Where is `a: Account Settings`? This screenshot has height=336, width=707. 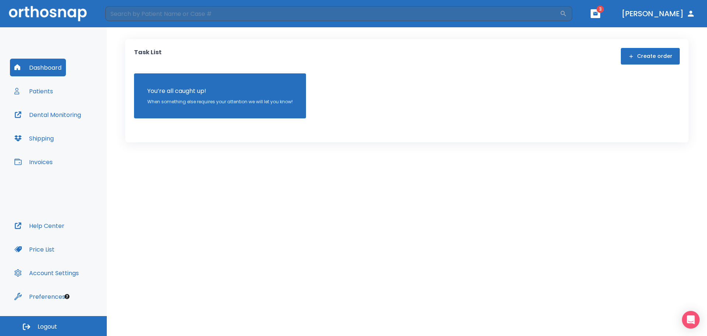 a: Account Settings is located at coordinates (46, 273).